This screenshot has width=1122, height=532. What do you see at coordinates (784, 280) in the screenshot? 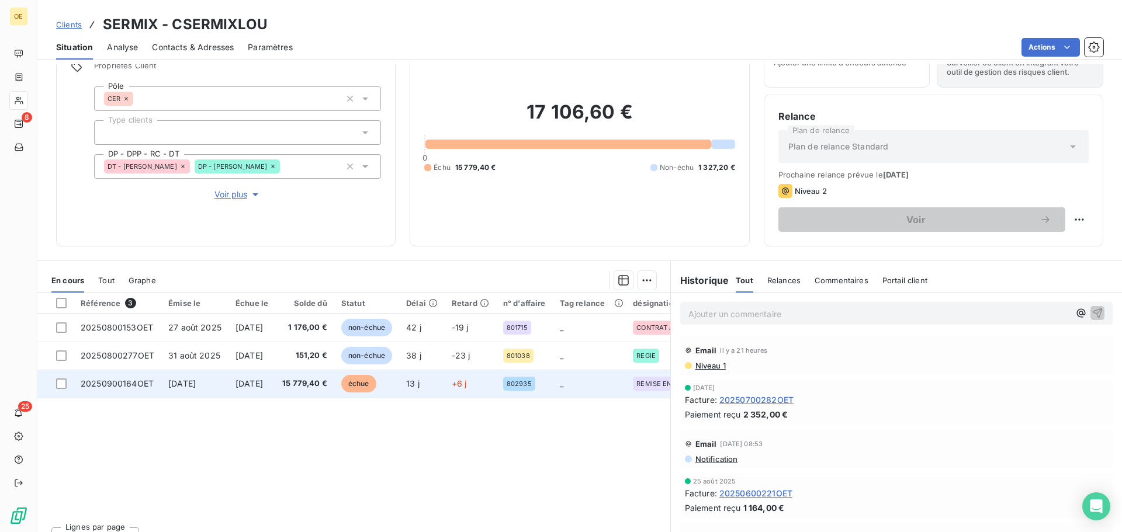
I see `span: Relances` at bounding box center [784, 280].